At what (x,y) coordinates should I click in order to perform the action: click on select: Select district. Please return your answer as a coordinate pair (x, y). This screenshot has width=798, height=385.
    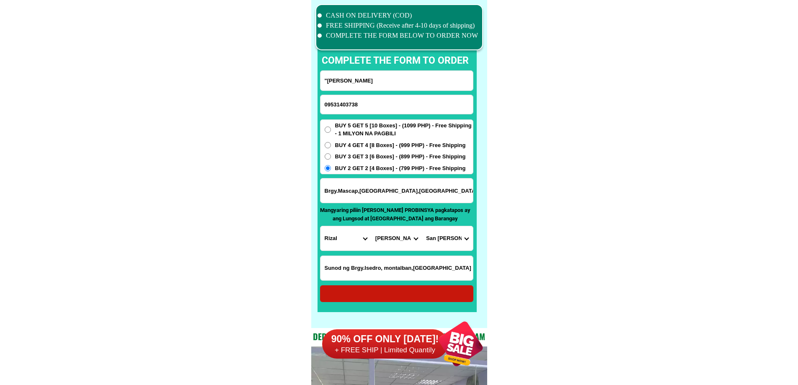
    Looking at the image, I should click on (396, 238).